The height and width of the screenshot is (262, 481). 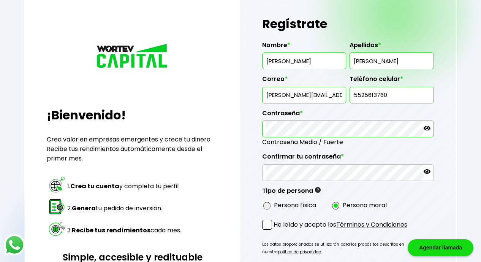 I want to click on span: Contraseña Medio / Fuerte, so click(x=348, y=142).